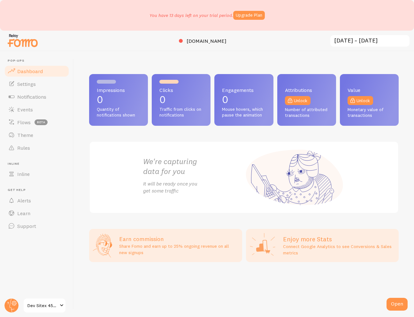  I want to click on p: You have 13 days left on your trial period., so click(192, 15).